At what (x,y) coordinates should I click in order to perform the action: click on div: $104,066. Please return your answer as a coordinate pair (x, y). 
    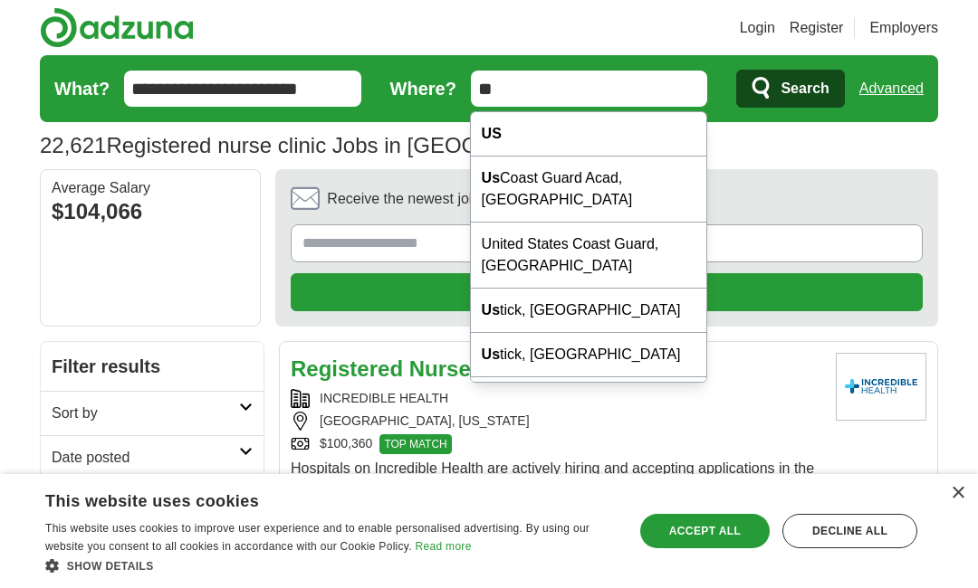
    Looking at the image, I should click on (150, 212).